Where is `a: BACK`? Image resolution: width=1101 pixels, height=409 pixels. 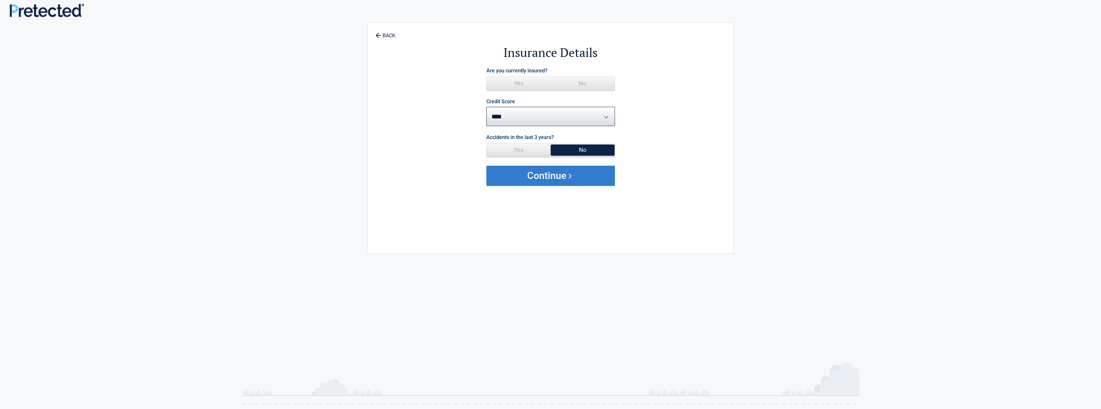
a: BACK is located at coordinates (385, 32).